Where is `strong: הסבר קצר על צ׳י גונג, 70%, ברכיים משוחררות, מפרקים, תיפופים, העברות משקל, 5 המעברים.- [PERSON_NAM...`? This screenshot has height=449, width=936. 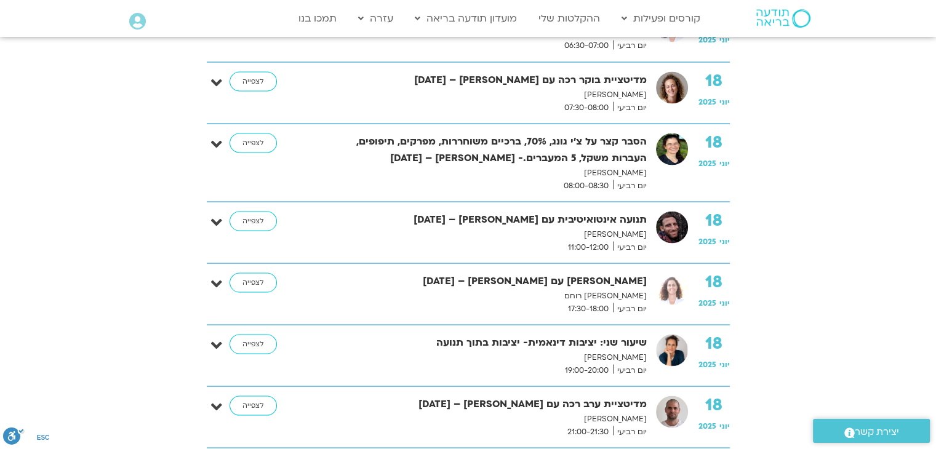 strong: הסבר קצר על צ׳י גונג, 70%, ברכיים משוחררות, מפרקים, תיפופים, העברות משקל, 5 המעברים.- [PERSON_NAM... is located at coordinates (485, 150).